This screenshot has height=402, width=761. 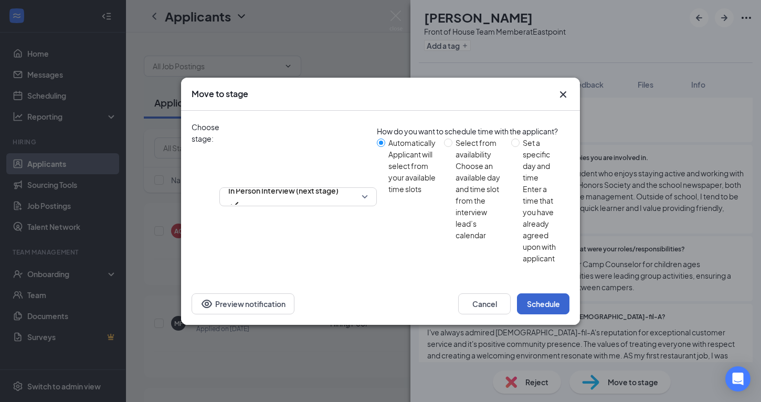 What do you see at coordinates (485, 304) in the screenshot?
I see `button: Cancel` at bounding box center [485, 304].